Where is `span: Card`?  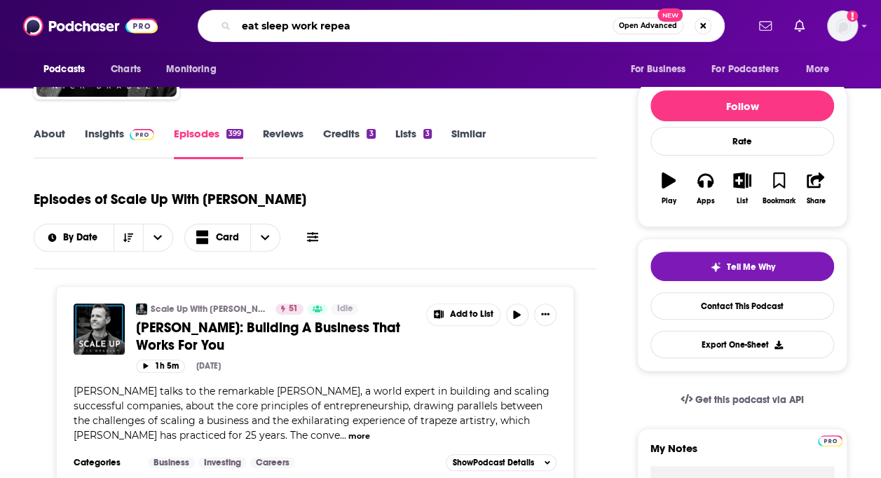
span: Card is located at coordinates (227, 238).